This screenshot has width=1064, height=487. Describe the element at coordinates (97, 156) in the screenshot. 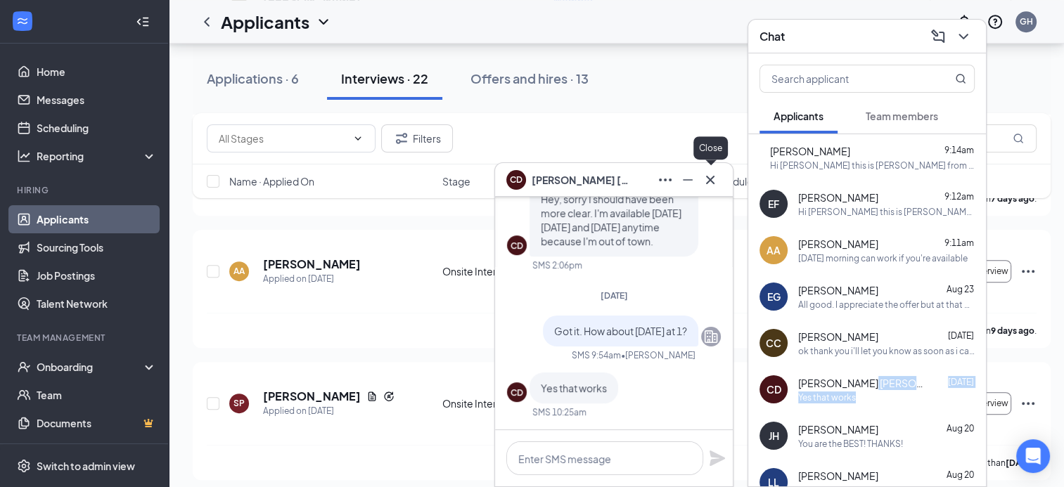

I see `div: Reporting` at that location.